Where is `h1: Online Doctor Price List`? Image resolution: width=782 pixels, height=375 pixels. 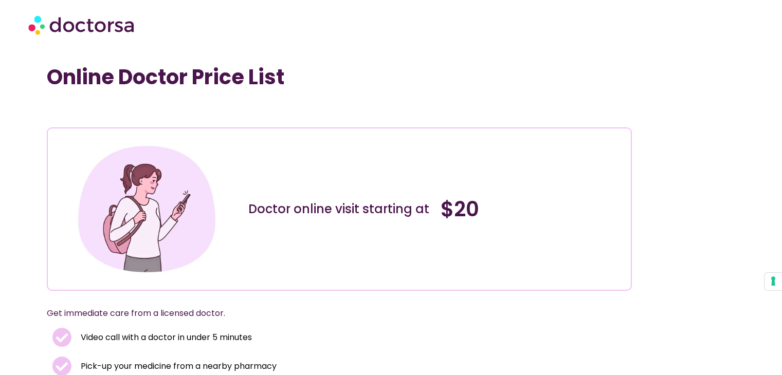 h1: Online Doctor Price List is located at coordinates (339, 77).